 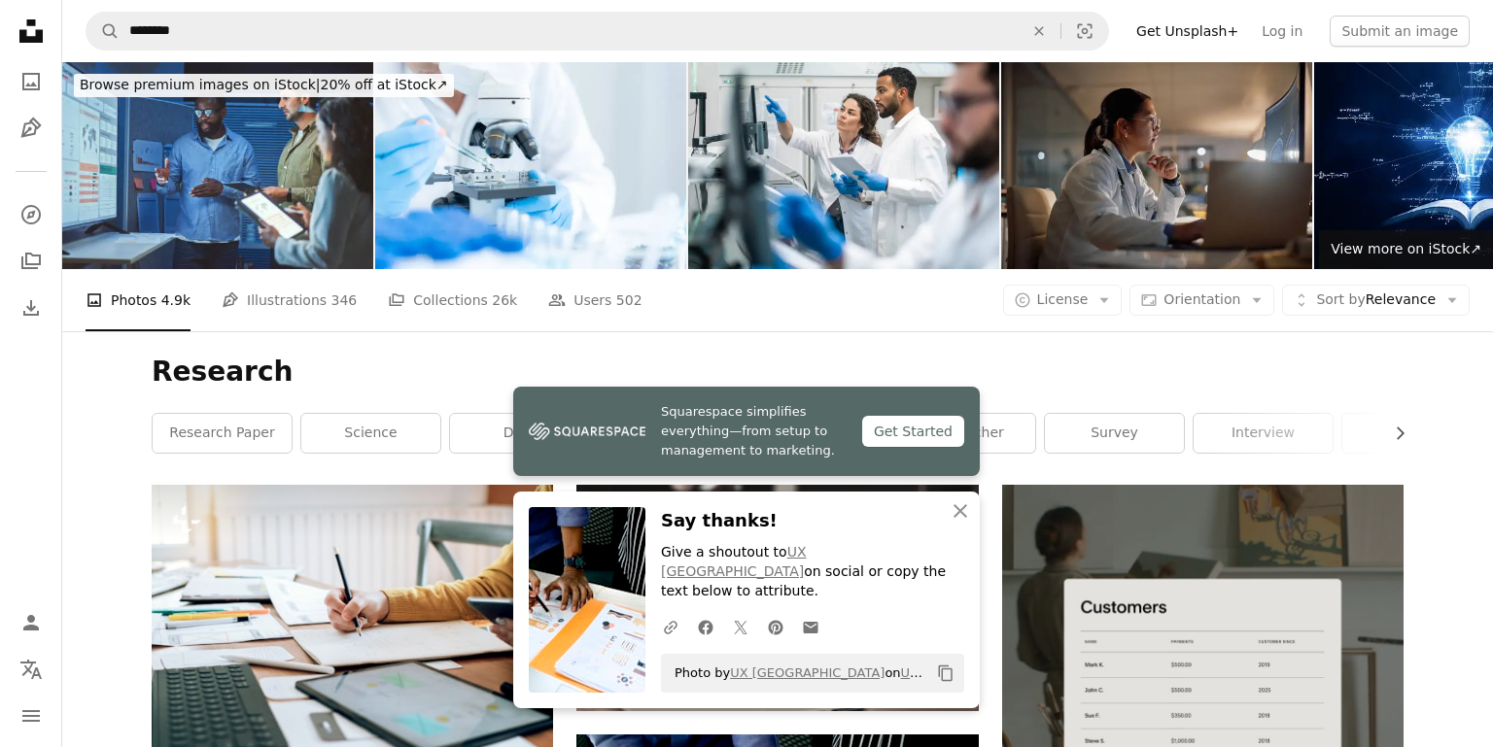 What do you see at coordinates (103, 31) in the screenshot?
I see `button: Search Unsplash` at bounding box center [103, 31].